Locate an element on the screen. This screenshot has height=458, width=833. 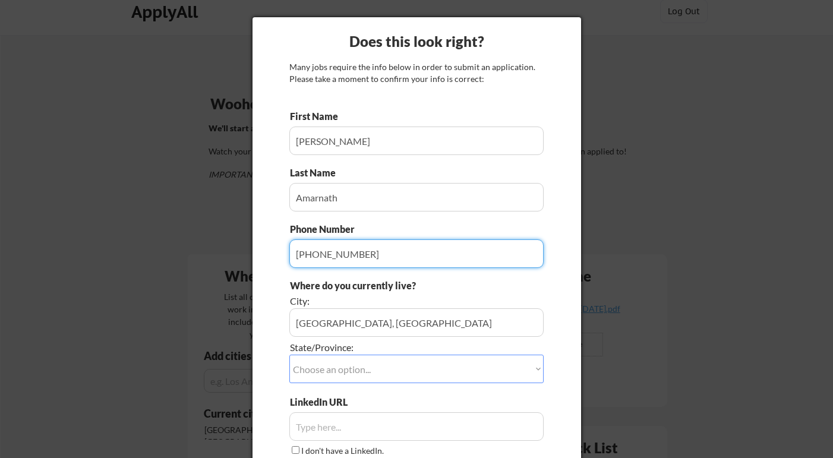
div: First Name is located at coordinates (318, 116).